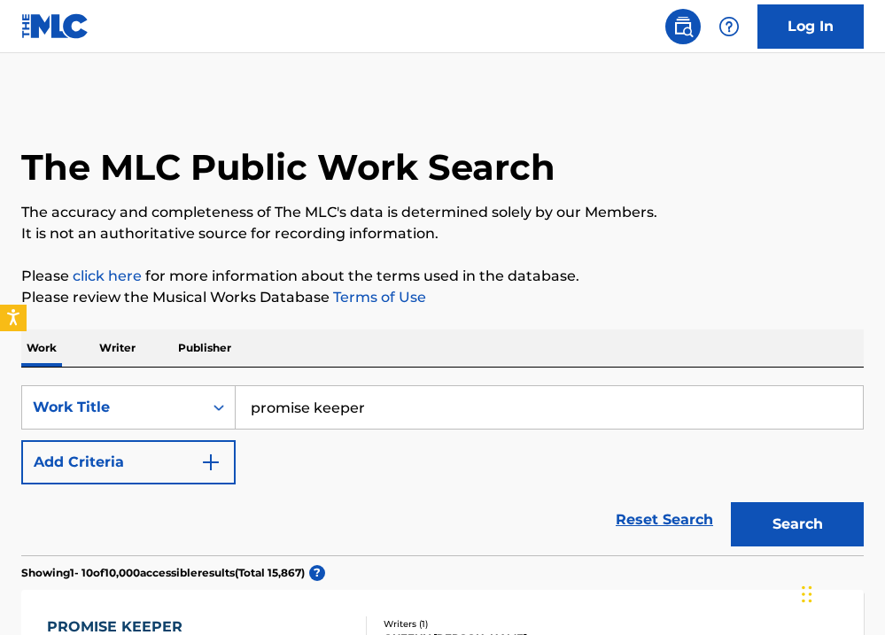 This screenshot has width=885, height=635. Describe the element at coordinates (841, 593) in the screenshot. I see `div: Chat Widget` at that location.